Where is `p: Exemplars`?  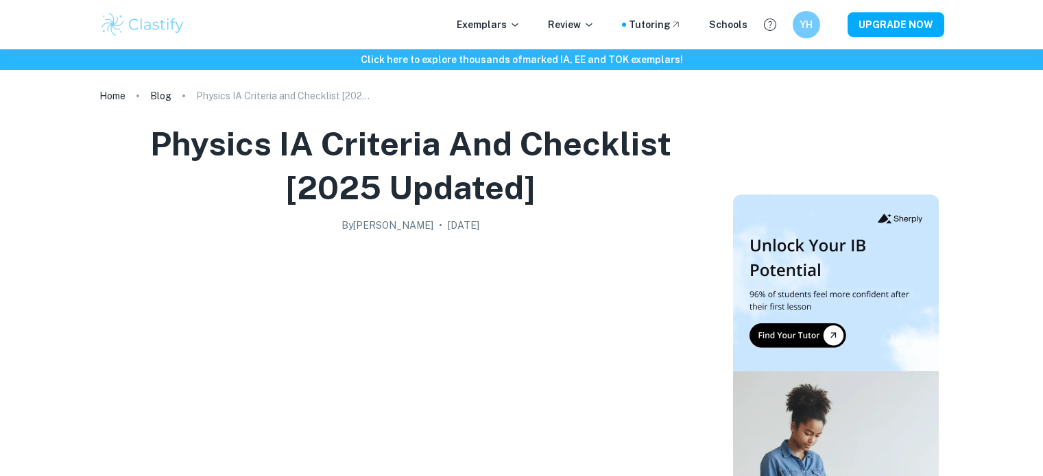 p: Exemplars is located at coordinates (488, 25).